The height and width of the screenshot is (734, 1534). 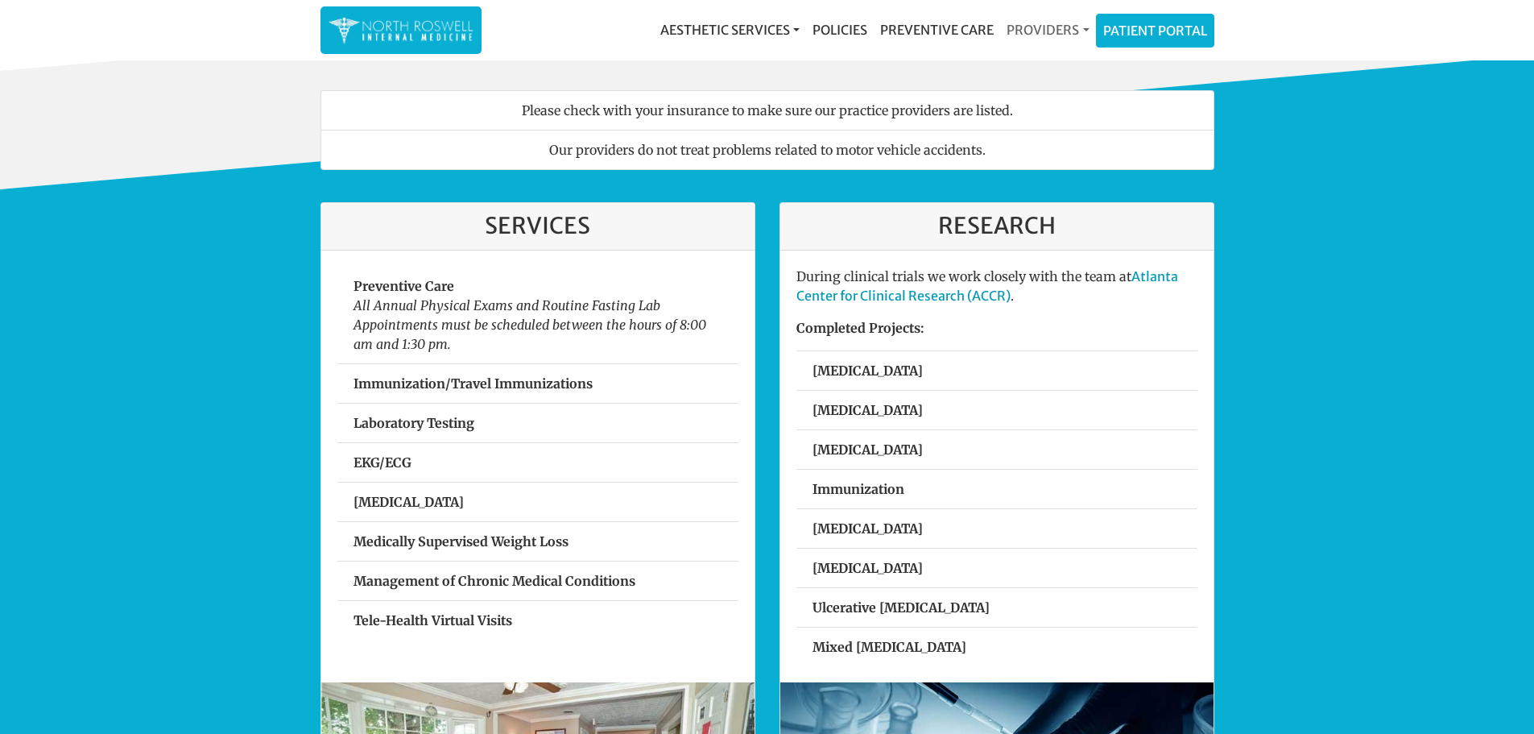 I want to click on a: Patient Portal, so click(x=1155, y=31).